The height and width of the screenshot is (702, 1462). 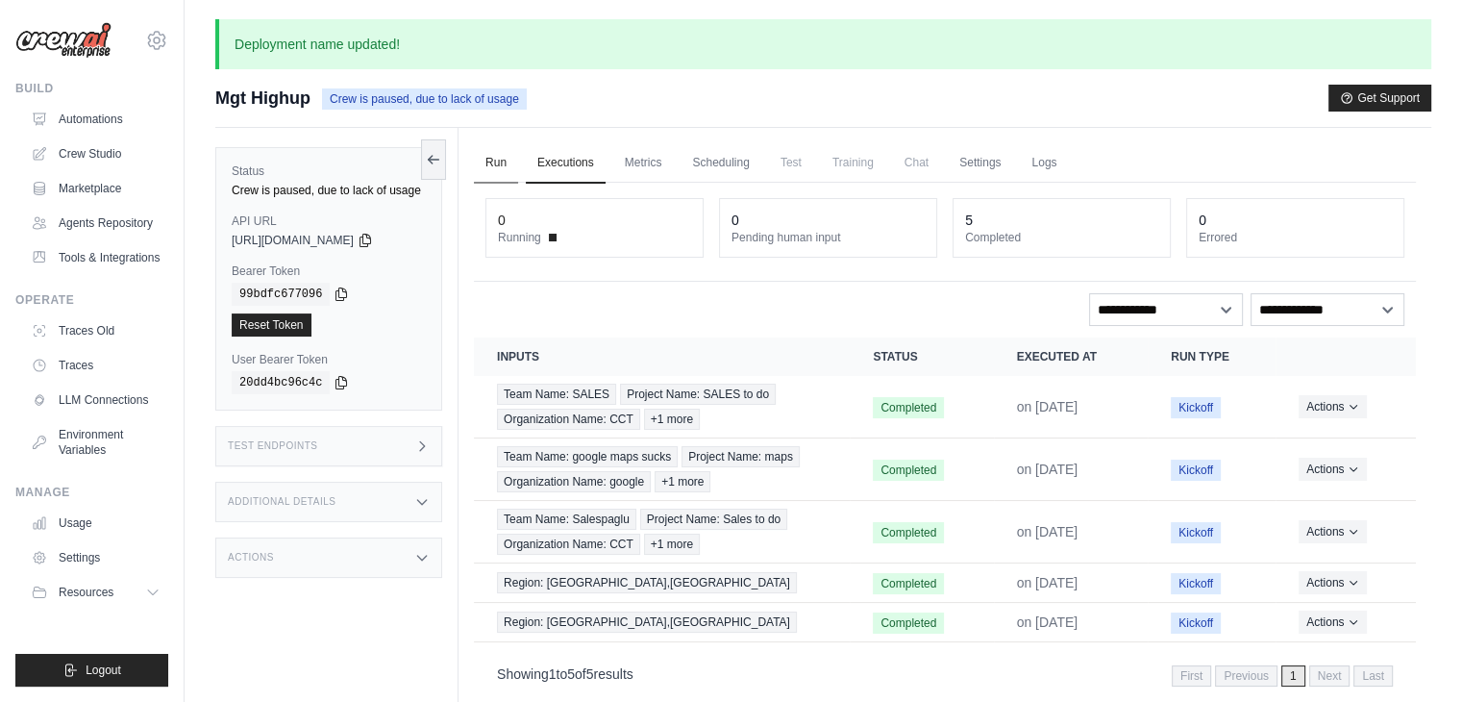 What do you see at coordinates (91, 492) in the screenshot?
I see `div: Manage` at bounding box center [91, 492].